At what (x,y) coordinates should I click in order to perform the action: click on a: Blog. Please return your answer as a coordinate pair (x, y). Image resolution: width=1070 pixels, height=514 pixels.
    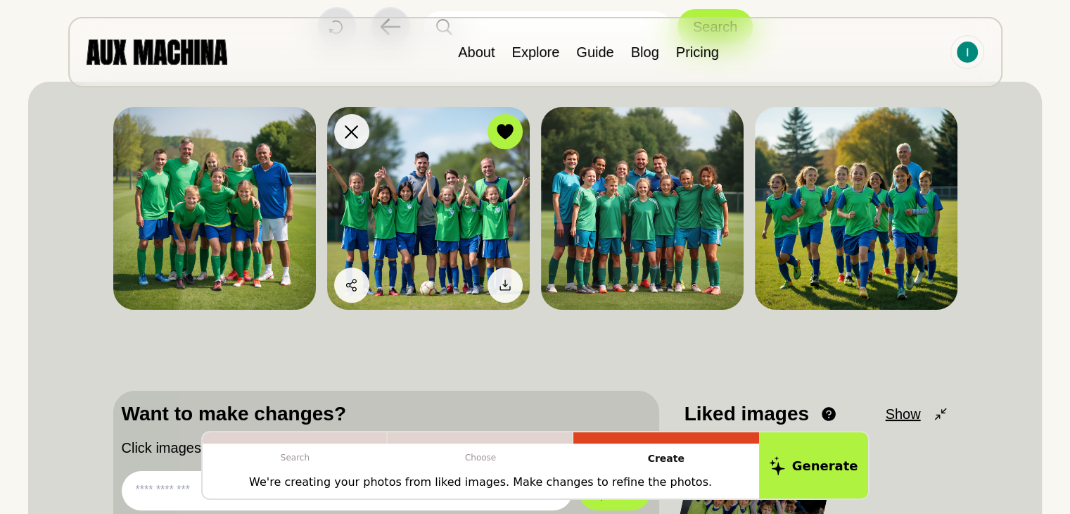
    Looking at the image, I should click on (645, 52).